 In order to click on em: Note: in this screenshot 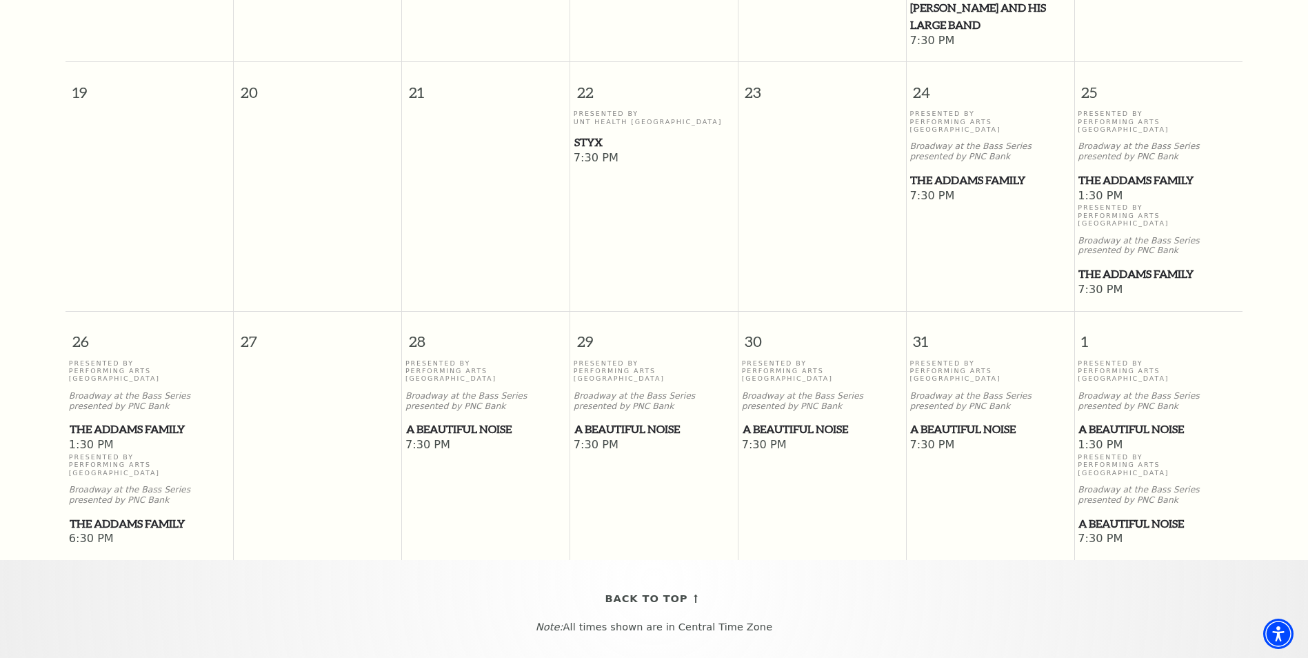, I will do `click(550, 627)`.